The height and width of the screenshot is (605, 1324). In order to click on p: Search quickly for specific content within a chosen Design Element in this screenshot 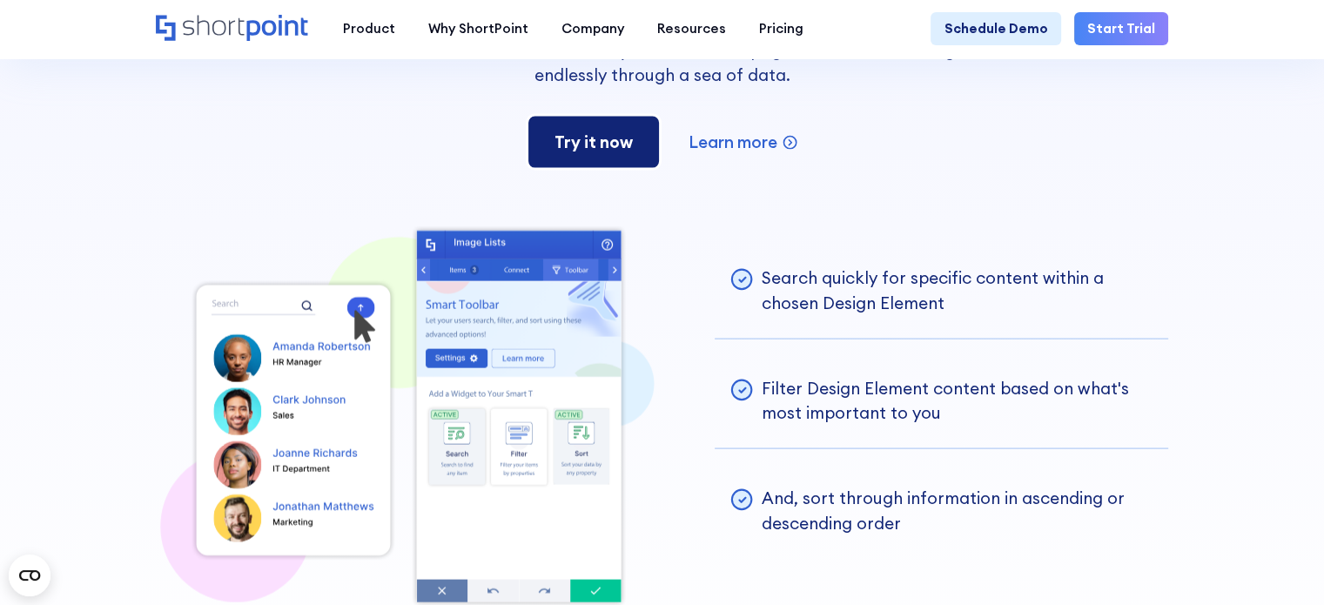, I will do `click(958, 290)`.